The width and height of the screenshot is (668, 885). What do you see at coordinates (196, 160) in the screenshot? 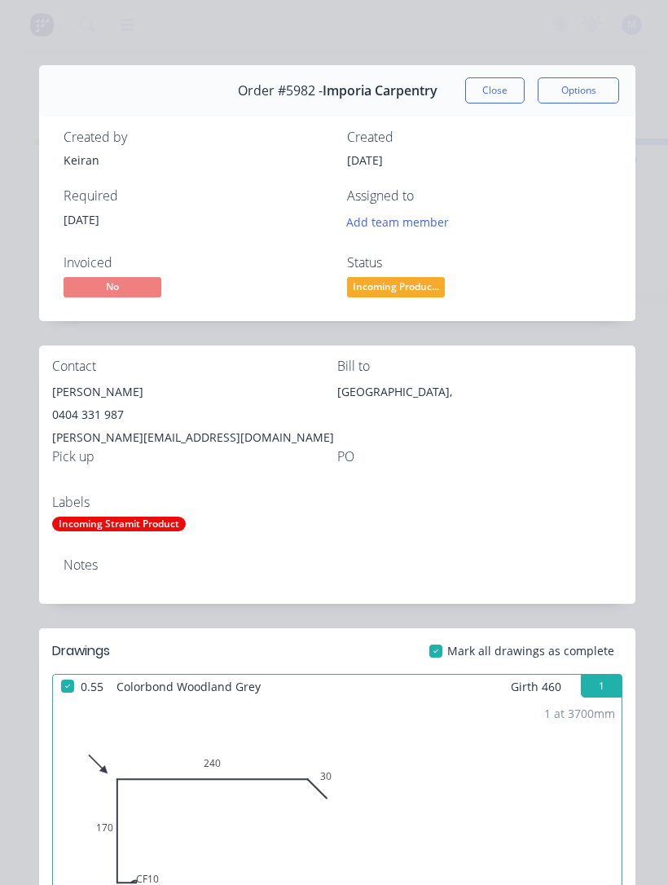
I see `div: Keiran` at bounding box center [196, 160].